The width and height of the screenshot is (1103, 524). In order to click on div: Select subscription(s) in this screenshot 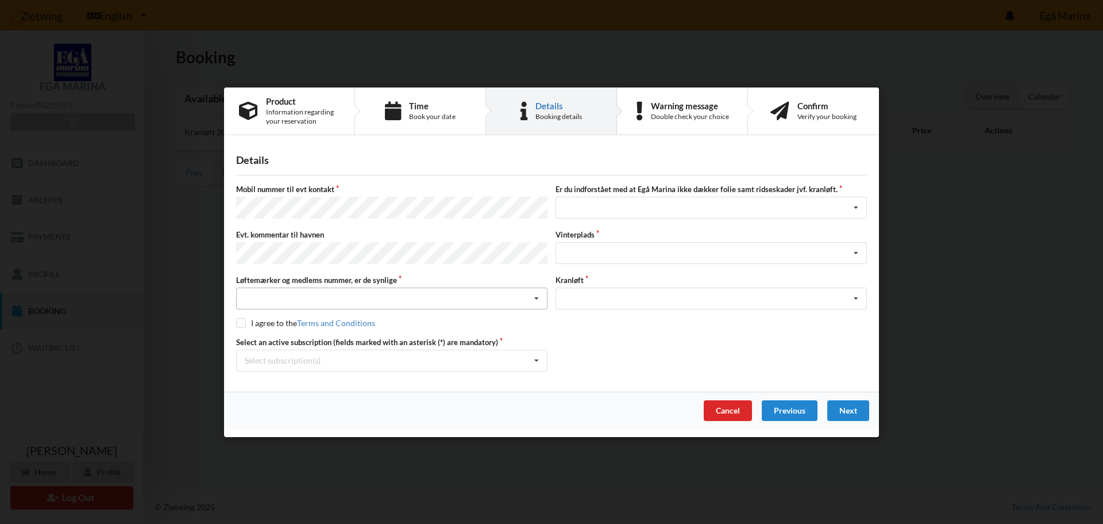, I will do `click(283, 360)`.